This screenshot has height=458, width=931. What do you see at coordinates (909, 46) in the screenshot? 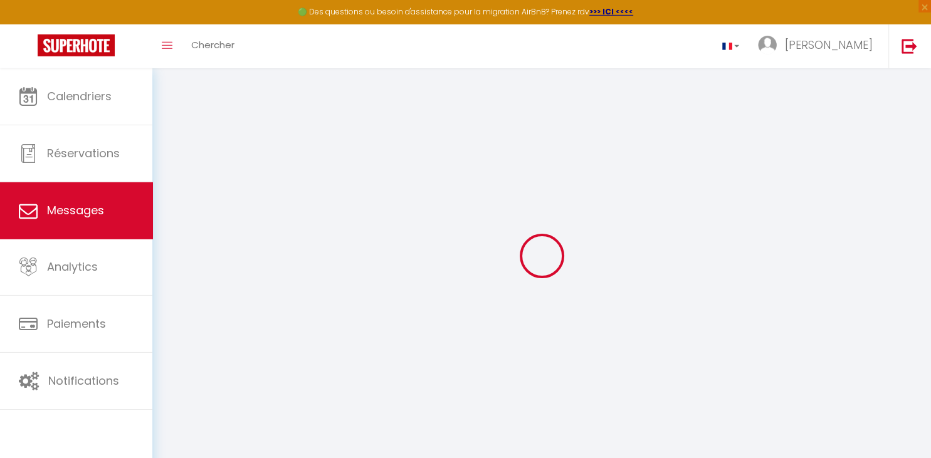
I see `img: logout` at bounding box center [909, 46].